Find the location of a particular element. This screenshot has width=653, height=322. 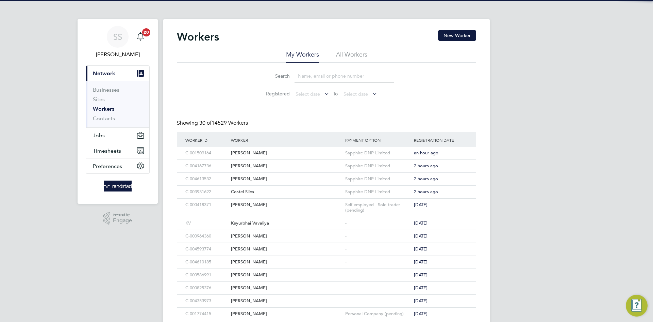

a: Sites is located at coordinates (99, 99).